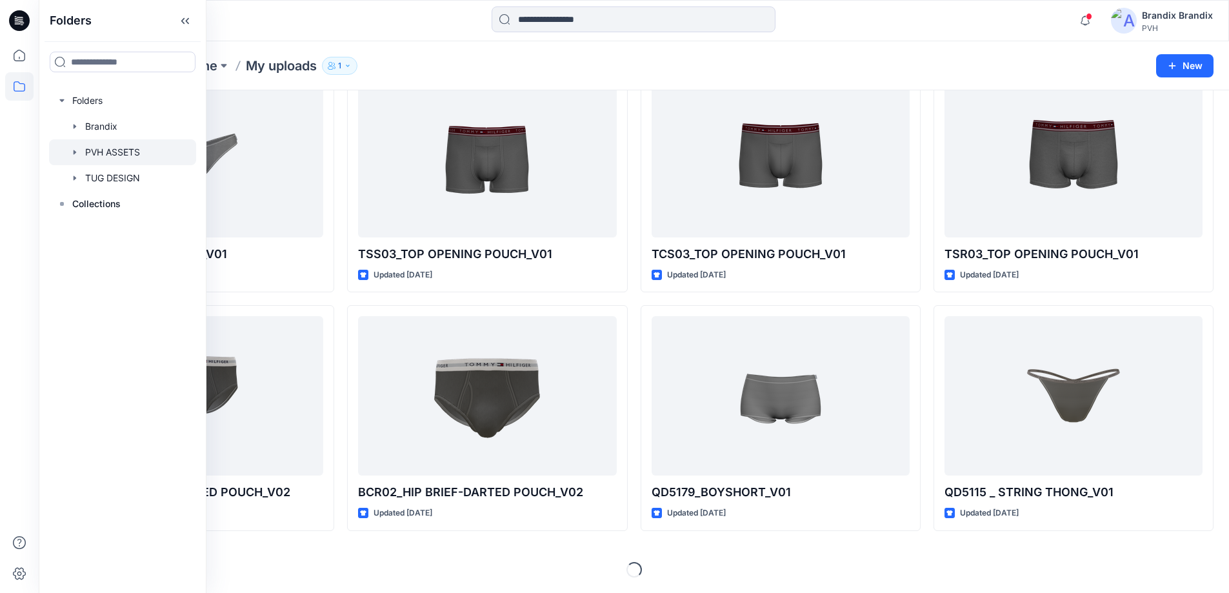 The height and width of the screenshot is (593, 1229). I want to click on p: QD5115 _ STRING THONG_V01, so click(1073, 492).